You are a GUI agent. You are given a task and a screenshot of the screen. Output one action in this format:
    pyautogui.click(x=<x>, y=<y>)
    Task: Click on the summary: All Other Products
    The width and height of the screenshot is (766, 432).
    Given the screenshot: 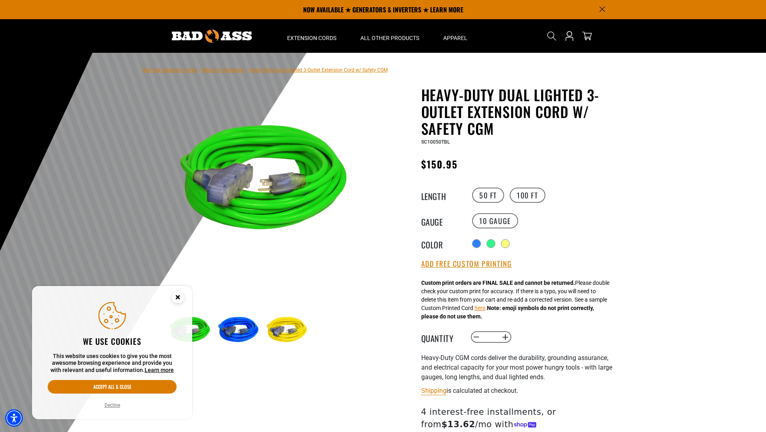 What is the action you would take?
    pyautogui.click(x=390, y=36)
    